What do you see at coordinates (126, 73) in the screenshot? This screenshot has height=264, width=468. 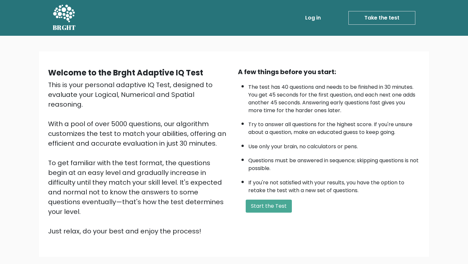 I see `b: Welcome to the Brght Adaptive IQ Test` at bounding box center [126, 73].